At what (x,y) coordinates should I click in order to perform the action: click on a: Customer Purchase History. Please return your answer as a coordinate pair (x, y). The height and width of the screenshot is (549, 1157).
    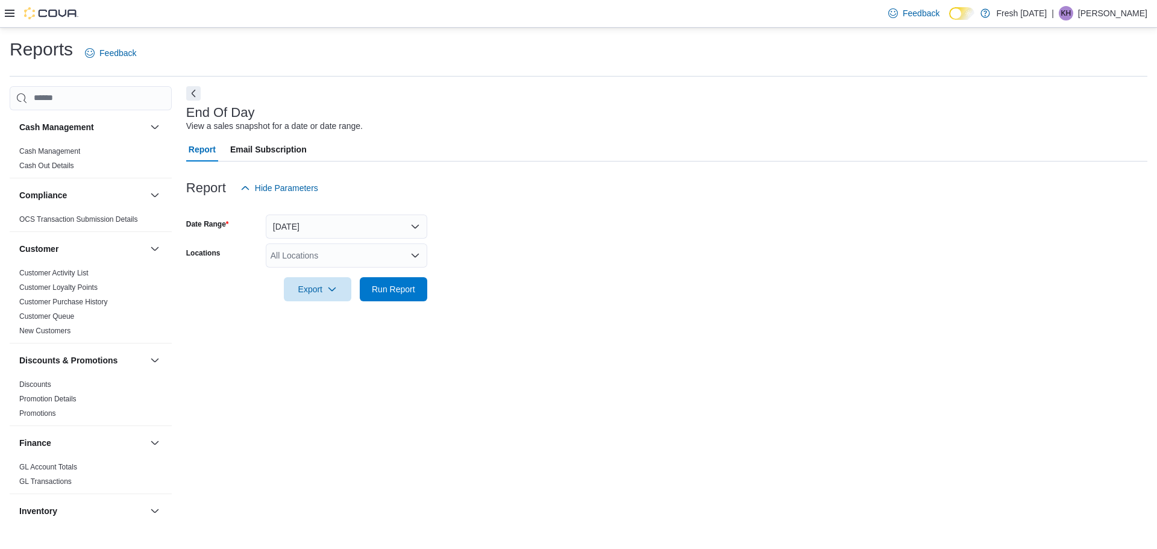
    Looking at the image, I should click on (63, 302).